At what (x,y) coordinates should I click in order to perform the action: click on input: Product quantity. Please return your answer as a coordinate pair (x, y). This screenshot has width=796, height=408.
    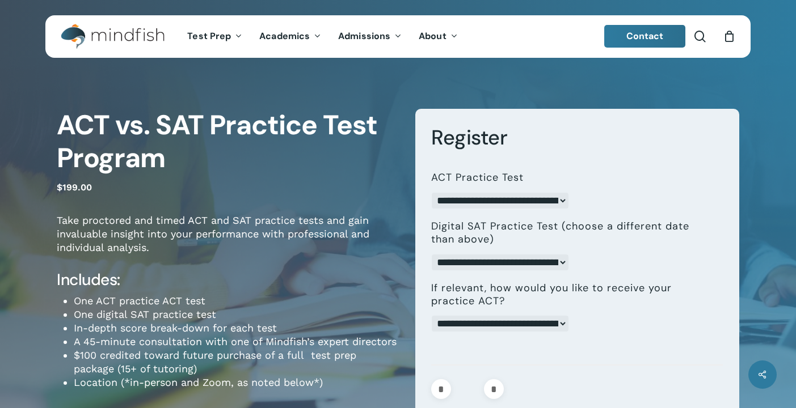
    Looking at the image, I should click on (467, 389).